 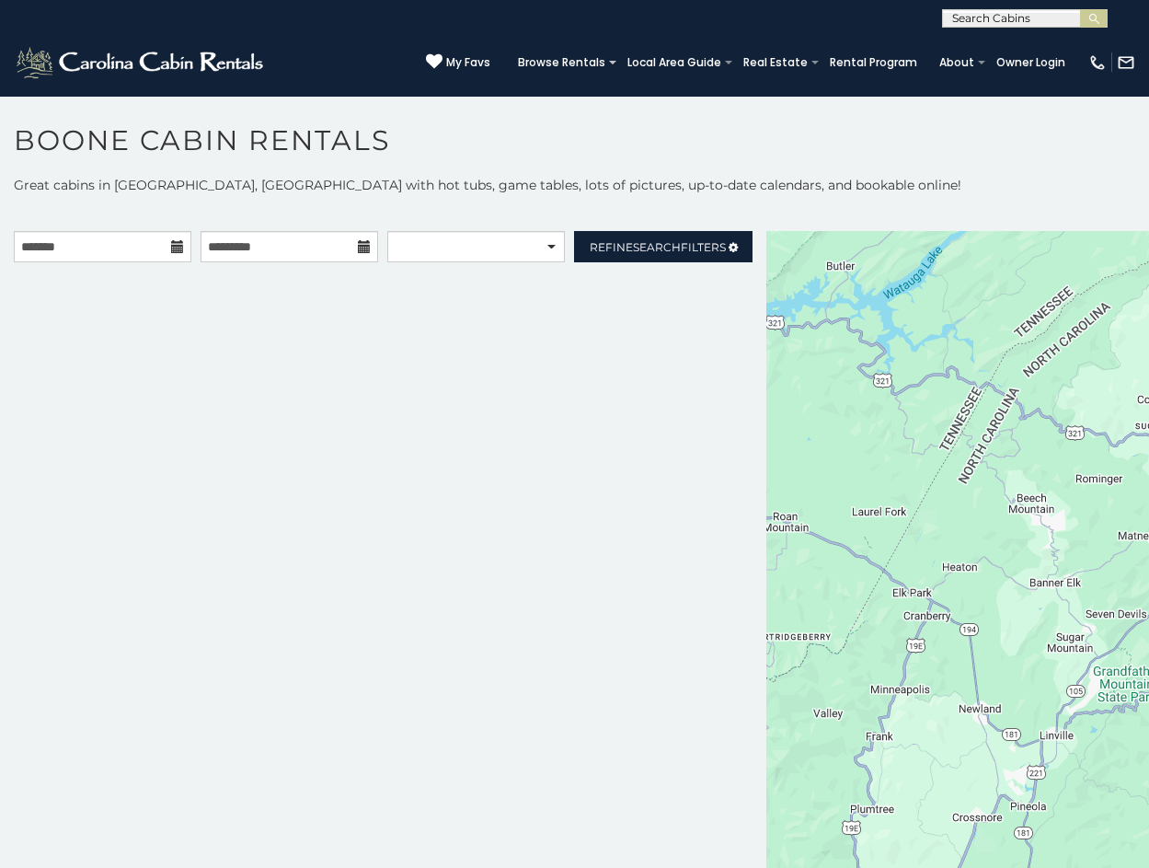 I want to click on a: Real Estate, so click(x=776, y=63).